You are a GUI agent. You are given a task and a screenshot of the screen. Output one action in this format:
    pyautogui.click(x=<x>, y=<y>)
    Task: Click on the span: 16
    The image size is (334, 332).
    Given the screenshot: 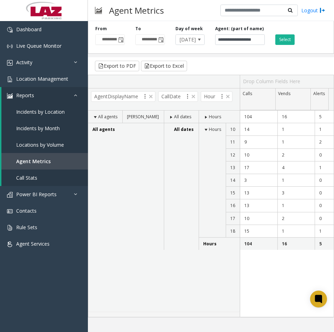 What is the action you would take?
    pyautogui.click(x=233, y=205)
    